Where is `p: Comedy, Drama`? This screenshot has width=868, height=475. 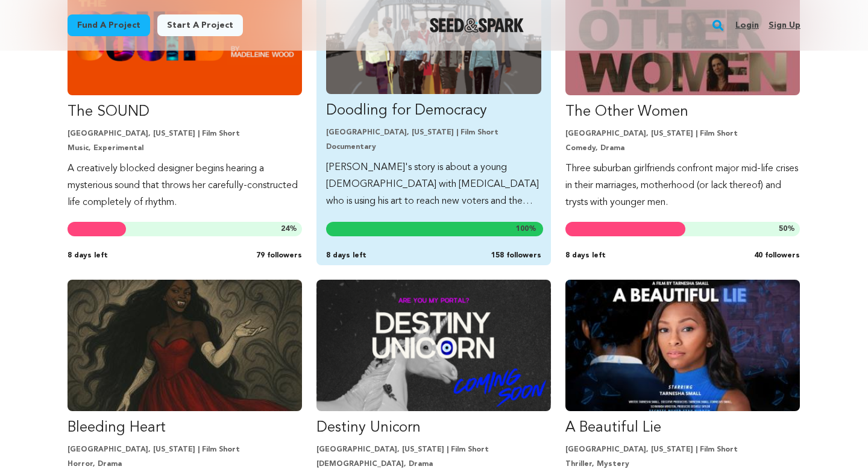 p: Comedy, Drama is located at coordinates (682, 148).